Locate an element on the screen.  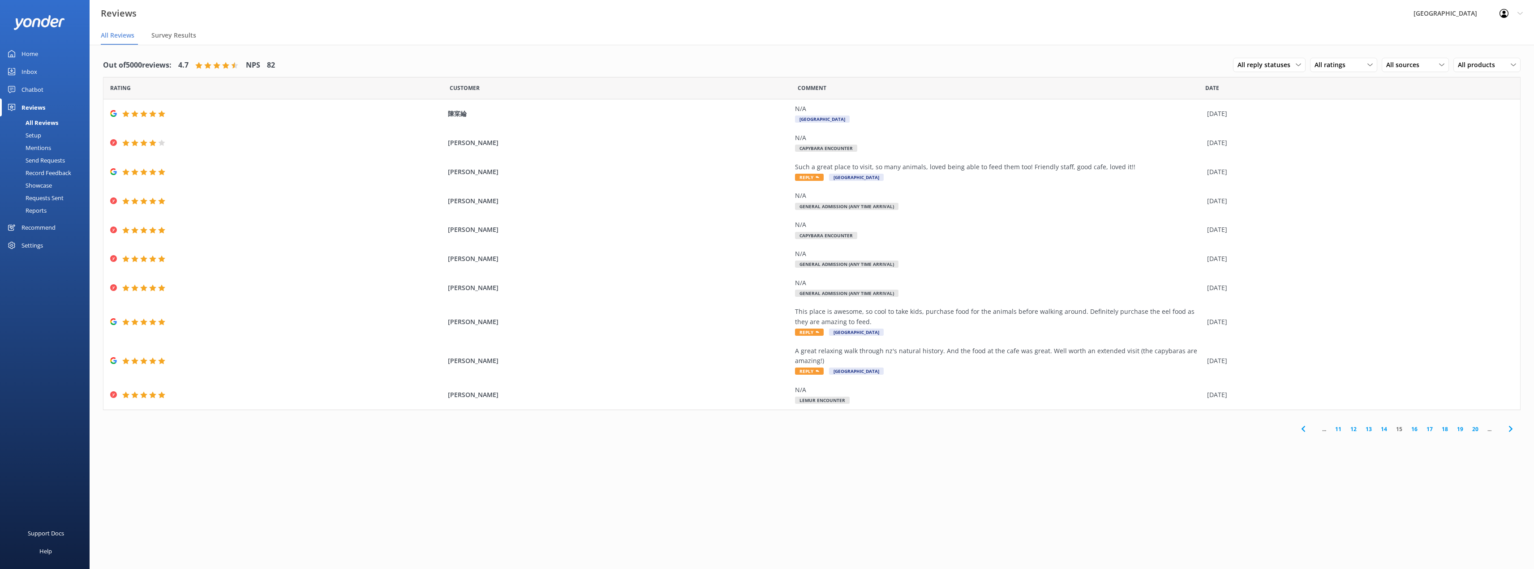
span: All ratings is located at coordinates (1333, 65).